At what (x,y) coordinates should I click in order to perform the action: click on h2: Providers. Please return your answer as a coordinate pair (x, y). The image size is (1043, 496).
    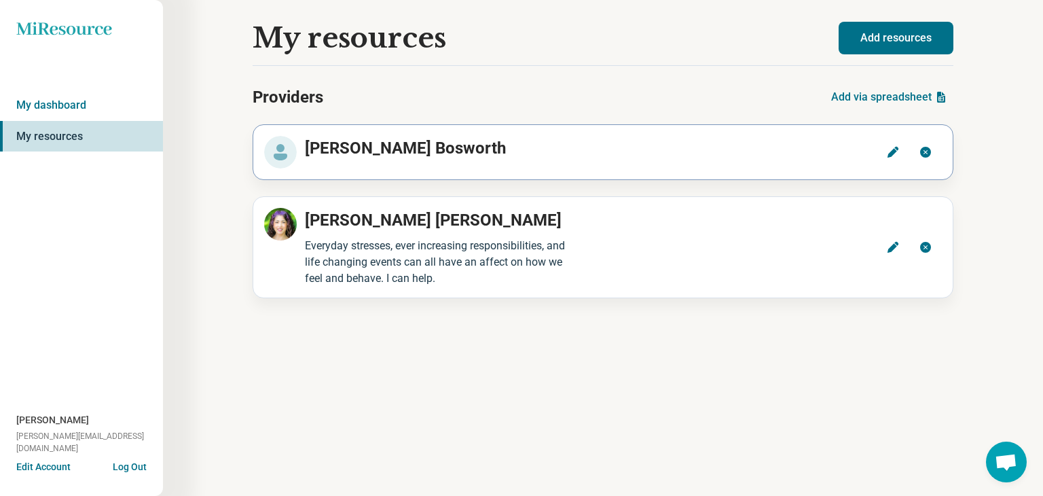
    Looking at the image, I should click on (288, 97).